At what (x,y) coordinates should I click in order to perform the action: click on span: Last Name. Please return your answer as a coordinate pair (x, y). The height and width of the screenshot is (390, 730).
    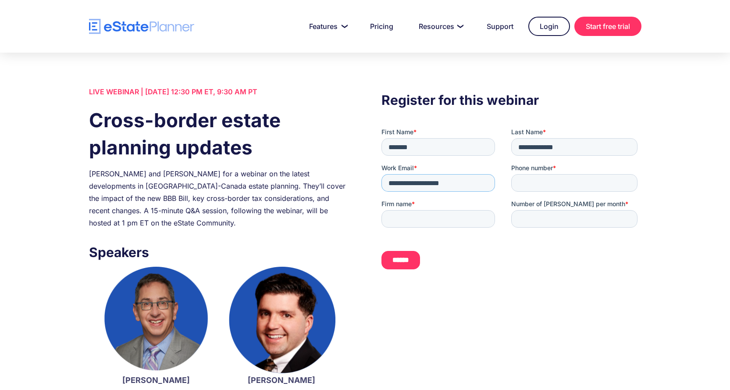
    Looking at the image, I should click on (146, 4).